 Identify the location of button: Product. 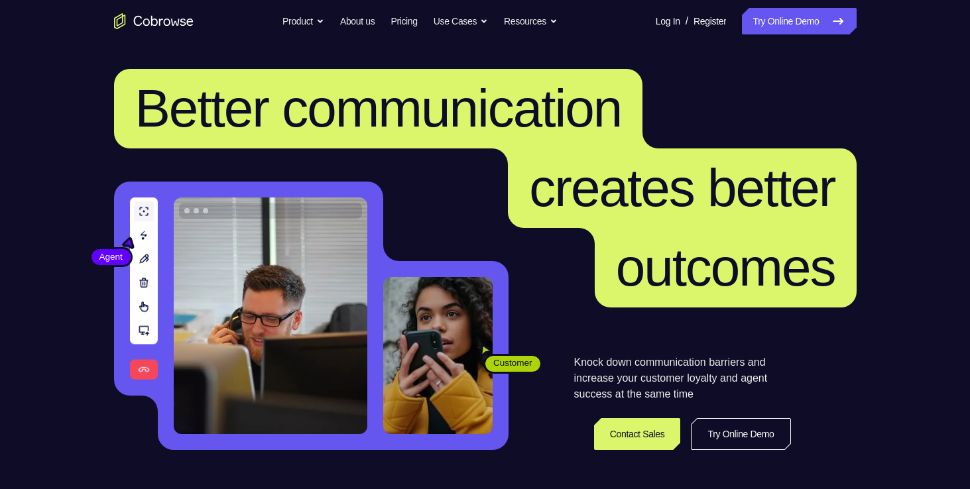
(303, 21).